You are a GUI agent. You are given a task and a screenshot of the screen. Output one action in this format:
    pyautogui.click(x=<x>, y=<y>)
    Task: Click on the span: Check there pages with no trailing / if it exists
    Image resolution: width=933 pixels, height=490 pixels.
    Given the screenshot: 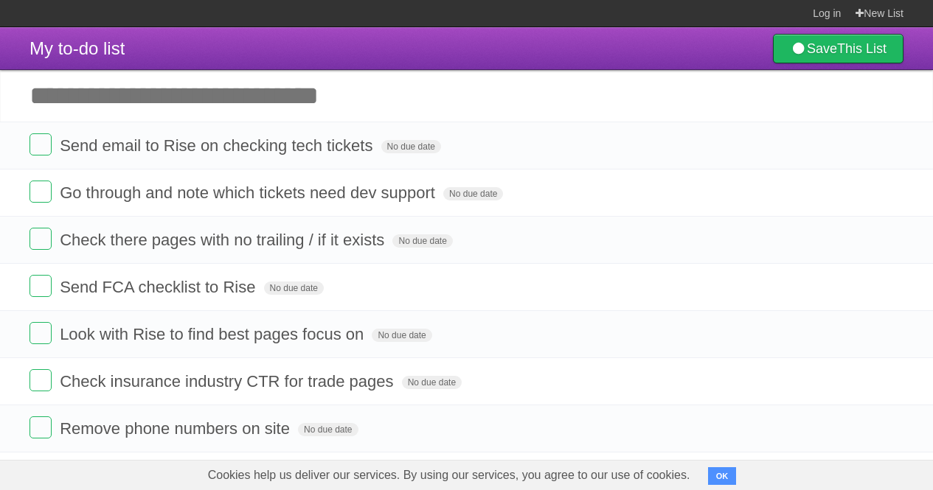 What is the action you would take?
    pyautogui.click(x=223, y=240)
    